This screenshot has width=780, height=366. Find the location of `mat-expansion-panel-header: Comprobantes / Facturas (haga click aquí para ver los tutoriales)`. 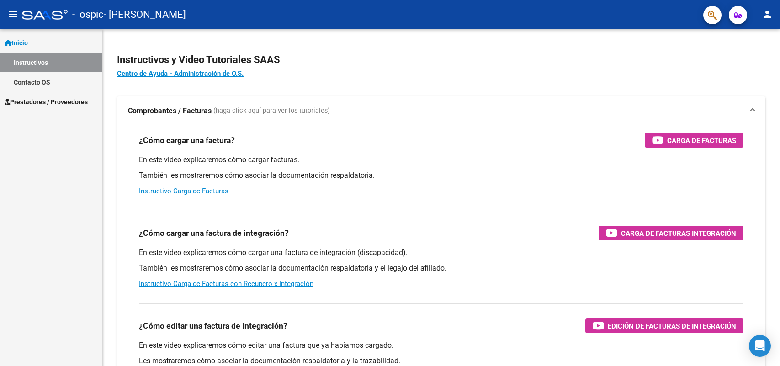

mat-expansion-panel-header: Comprobantes / Facturas (haga click aquí para ver los tutoriales) is located at coordinates (441, 111).